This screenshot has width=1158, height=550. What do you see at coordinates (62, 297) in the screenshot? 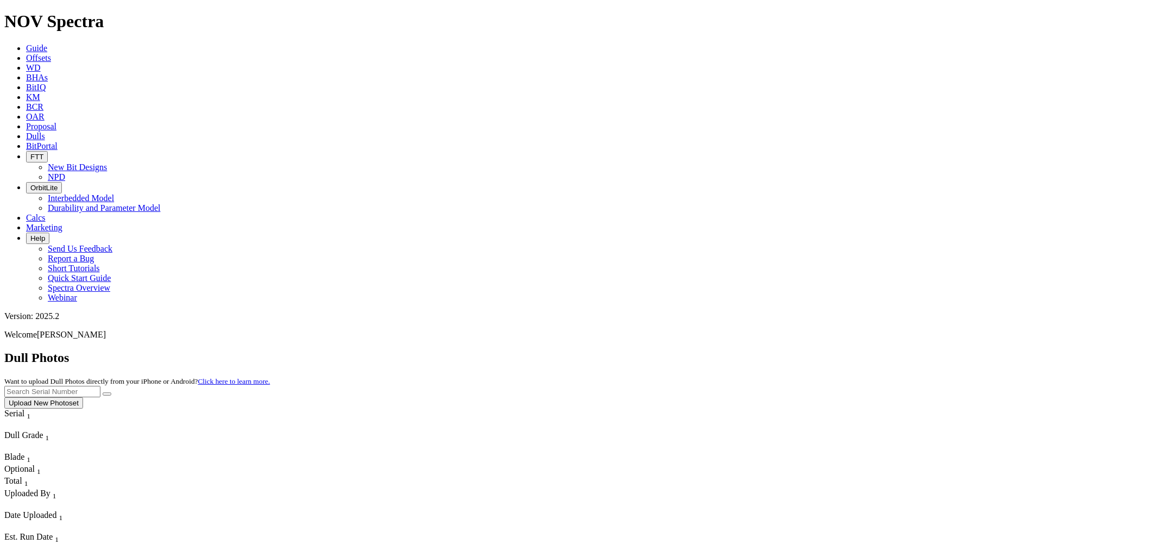
I see `a: Webinar` at bounding box center [62, 297].